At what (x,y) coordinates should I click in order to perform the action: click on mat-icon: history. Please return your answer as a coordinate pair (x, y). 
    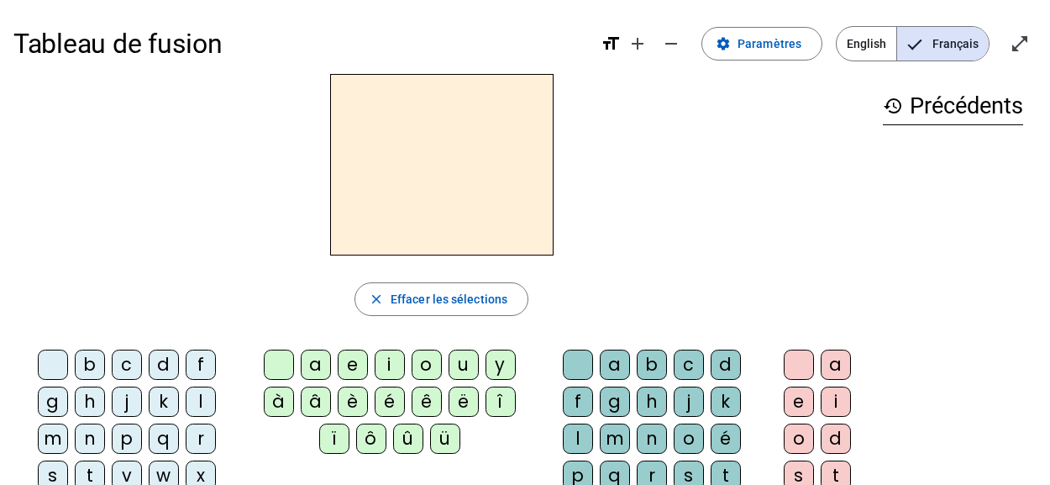
    Looking at the image, I should click on (893, 106).